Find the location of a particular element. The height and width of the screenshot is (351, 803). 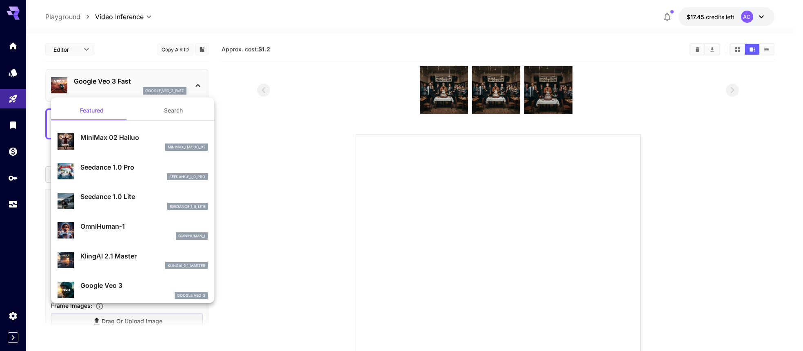

p: KlingAI 2.1 Master is located at coordinates (144, 256).